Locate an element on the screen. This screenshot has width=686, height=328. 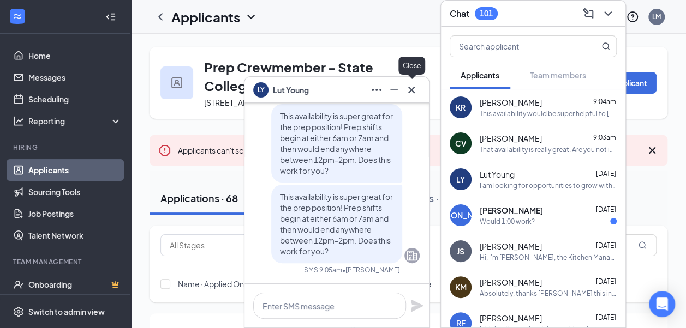
span: Applicants is located at coordinates (480, 75).